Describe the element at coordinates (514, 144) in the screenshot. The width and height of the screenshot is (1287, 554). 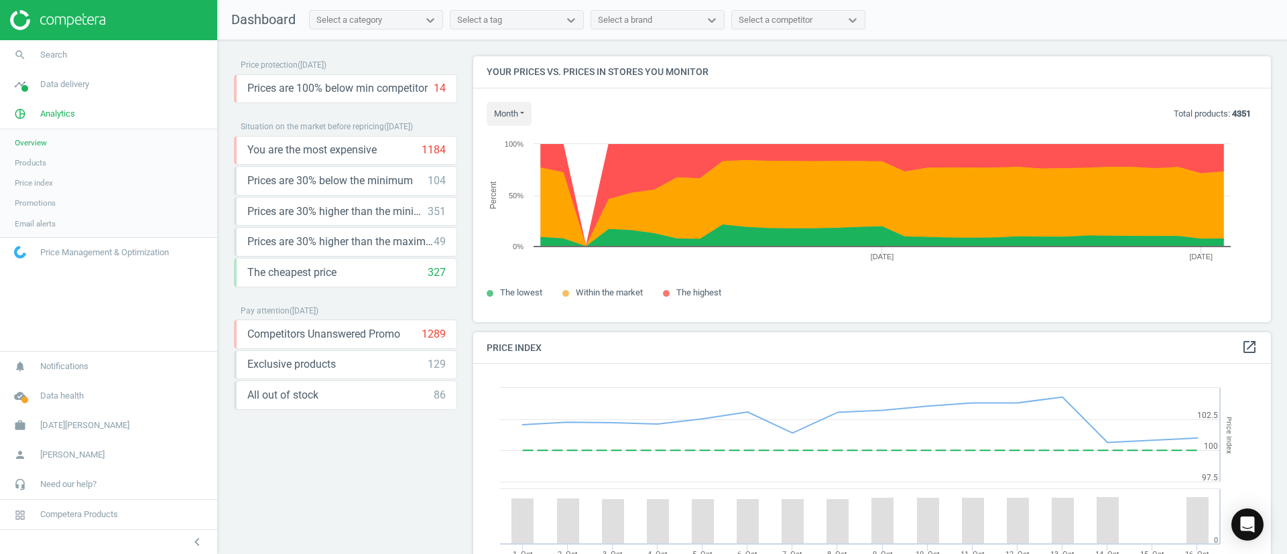
I see `text: 100%` at that location.